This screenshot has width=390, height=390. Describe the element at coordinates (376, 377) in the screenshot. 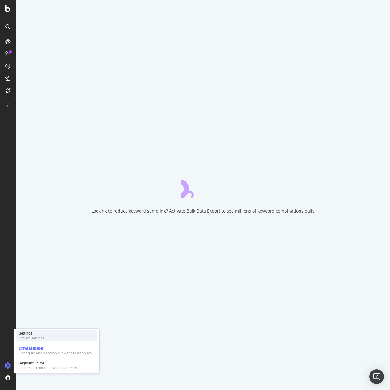

I see `div: Open Intercom Messenger` at that location.